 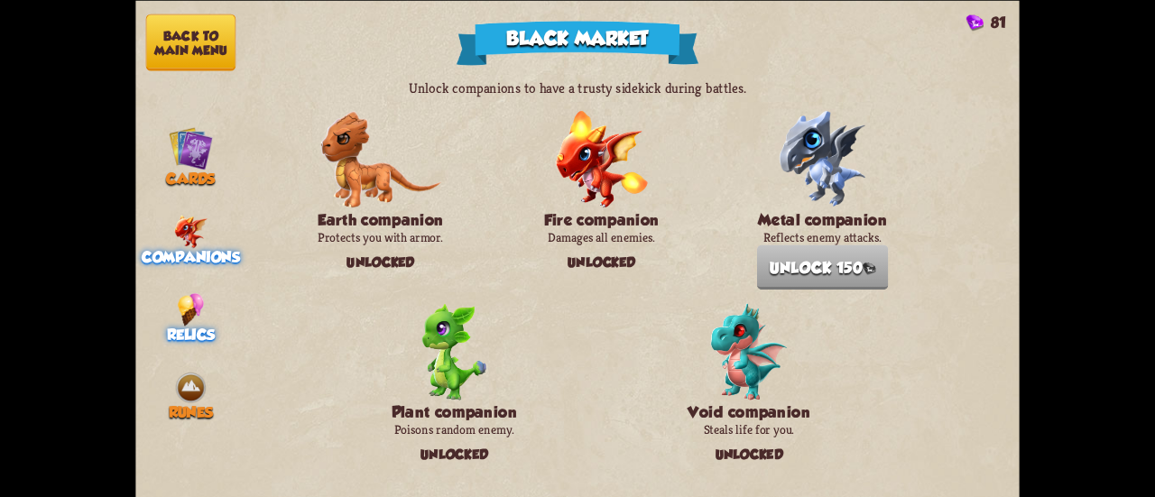 What do you see at coordinates (454, 430) in the screenshot?
I see `p: Poisons random enemy.` at bounding box center [454, 430].